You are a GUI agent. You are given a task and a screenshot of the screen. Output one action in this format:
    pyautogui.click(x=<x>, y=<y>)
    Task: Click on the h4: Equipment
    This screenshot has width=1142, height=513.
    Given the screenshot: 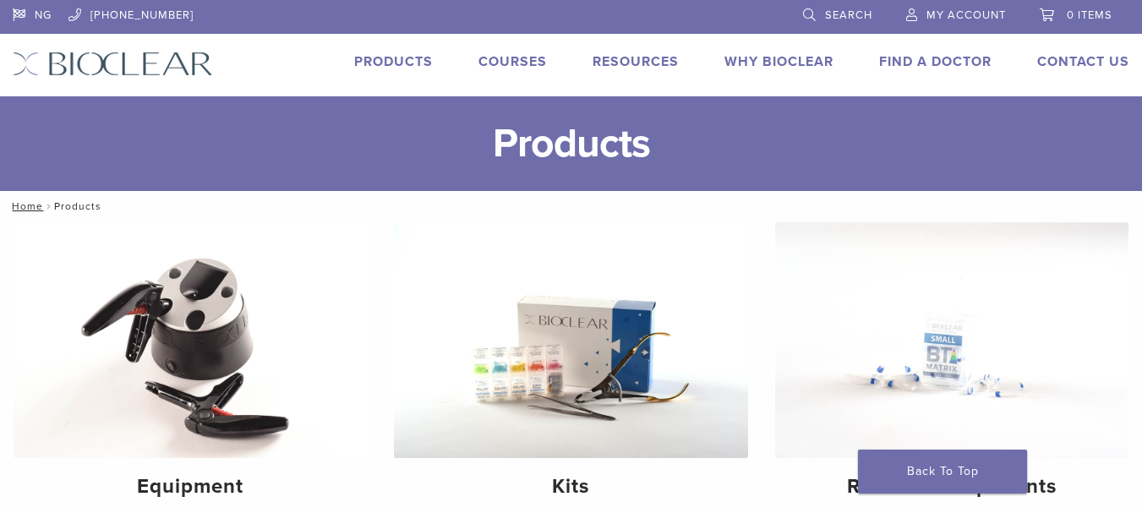 What is the action you would take?
    pyautogui.click(x=190, y=487)
    